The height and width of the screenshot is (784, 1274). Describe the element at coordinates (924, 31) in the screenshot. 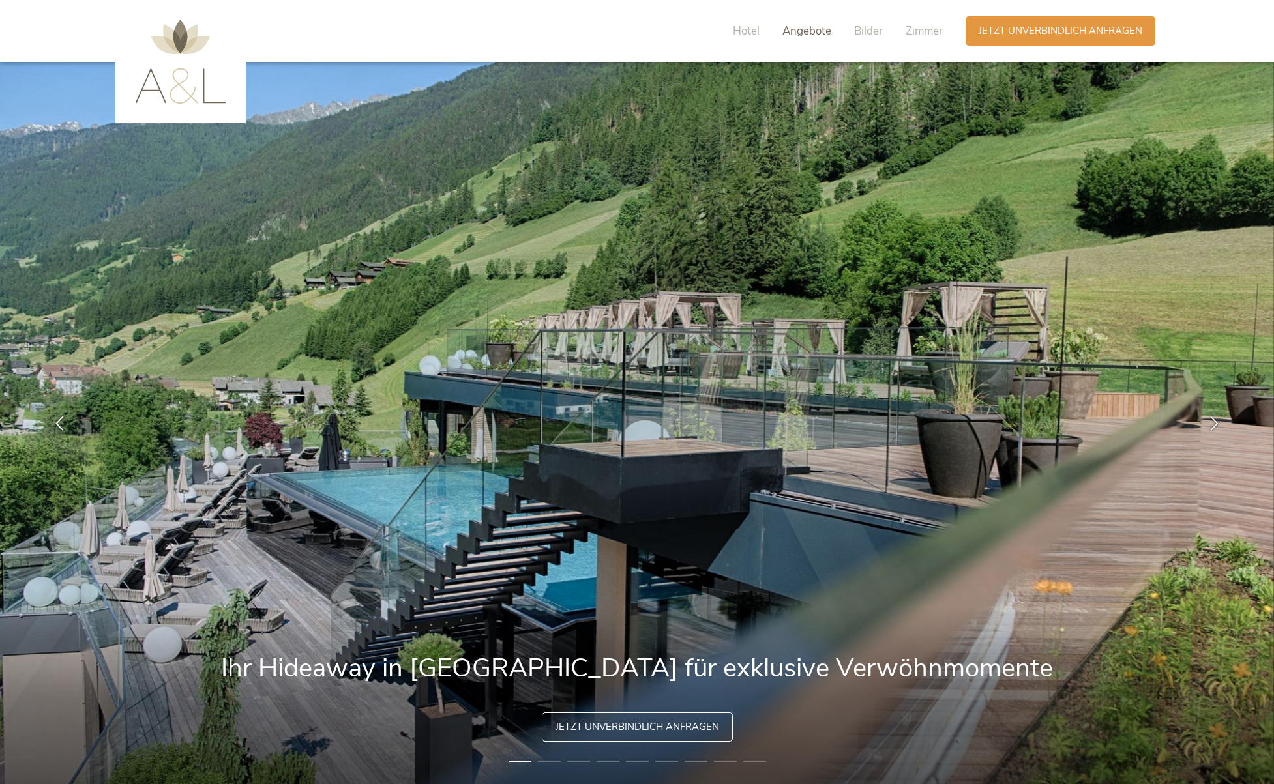

I see `span: Zimmer` at that location.